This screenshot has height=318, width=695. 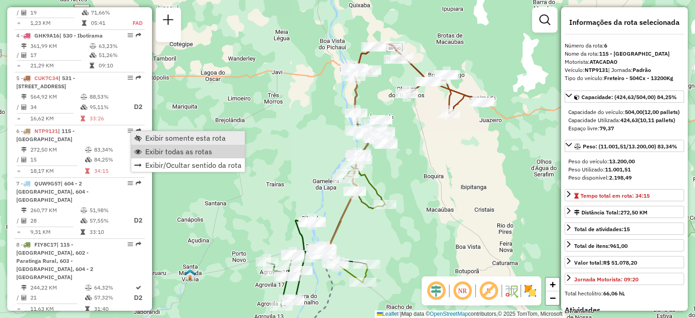 I want to click on div: Map data © contributors,© 2025 TomTom, Microsoft, so click(x=470, y=314).